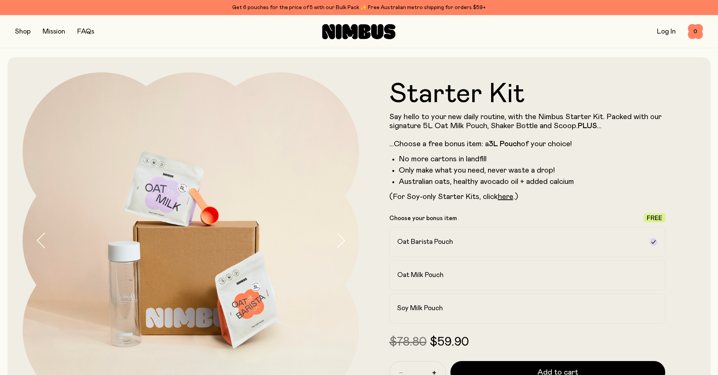 This screenshot has height=375, width=718. I want to click on h2: Oat Barista Pouch, so click(425, 242).